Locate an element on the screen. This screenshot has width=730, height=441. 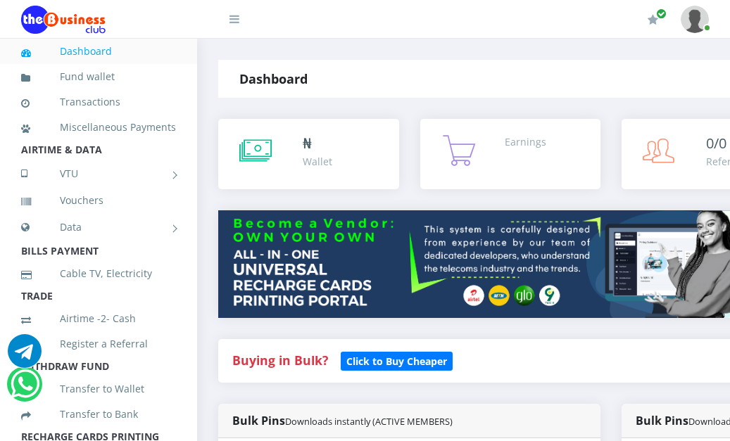
b: Click to Buy Cheaper is located at coordinates (396, 361).